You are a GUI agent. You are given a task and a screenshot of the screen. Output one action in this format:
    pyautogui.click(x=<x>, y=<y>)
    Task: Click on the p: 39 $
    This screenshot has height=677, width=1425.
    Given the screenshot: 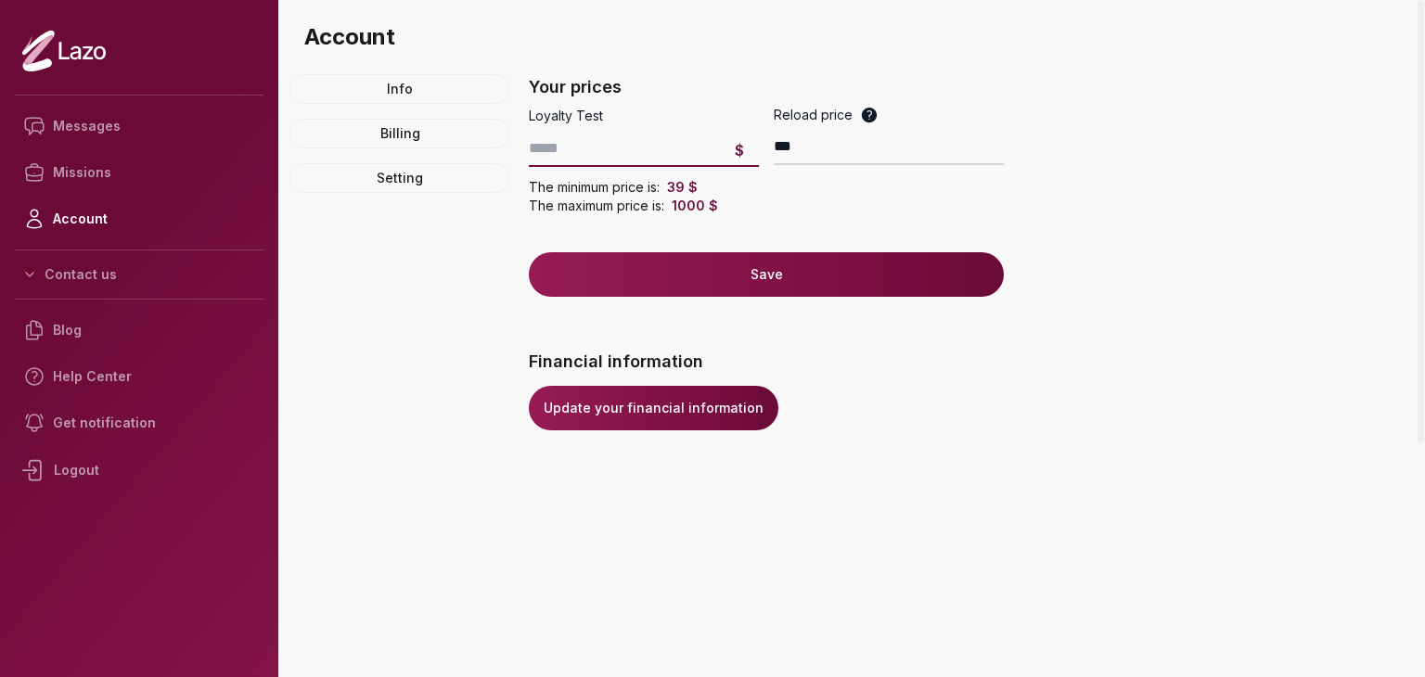 What is the action you would take?
    pyautogui.click(x=682, y=187)
    